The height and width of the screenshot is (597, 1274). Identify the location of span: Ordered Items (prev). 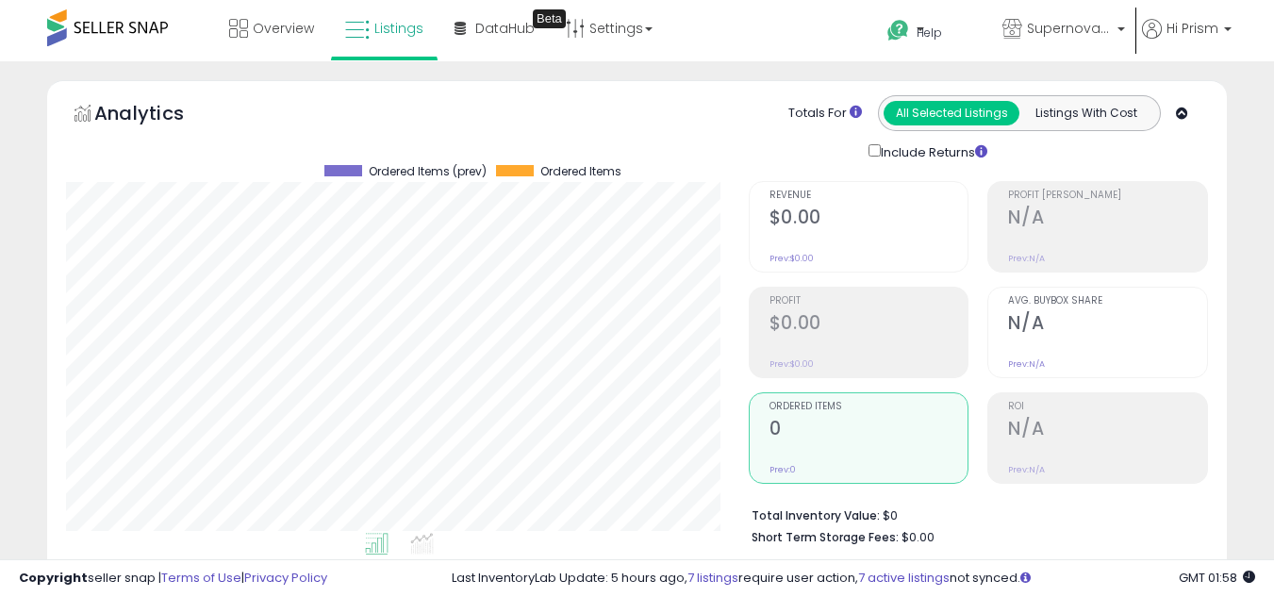
(427, 172).